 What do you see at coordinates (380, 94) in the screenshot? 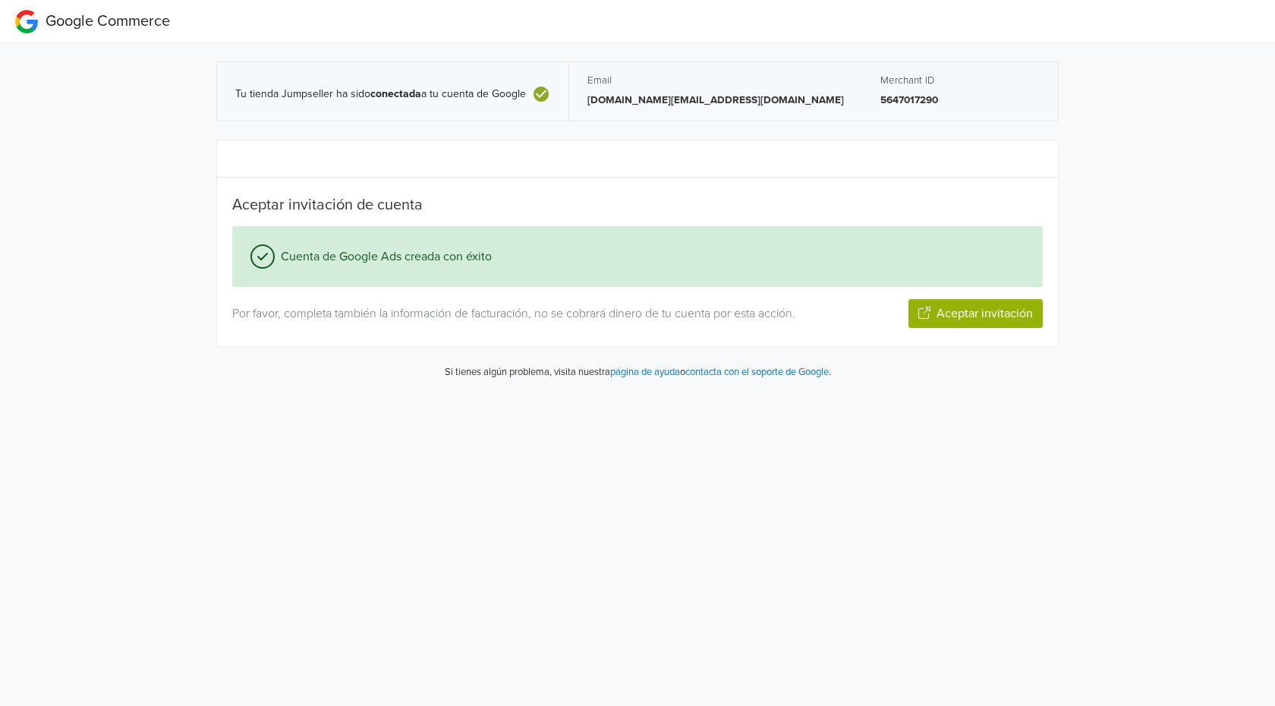
I see `span: Tu tienda Jumpseller ha sido a tu cuenta de Google` at bounding box center [380, 94].